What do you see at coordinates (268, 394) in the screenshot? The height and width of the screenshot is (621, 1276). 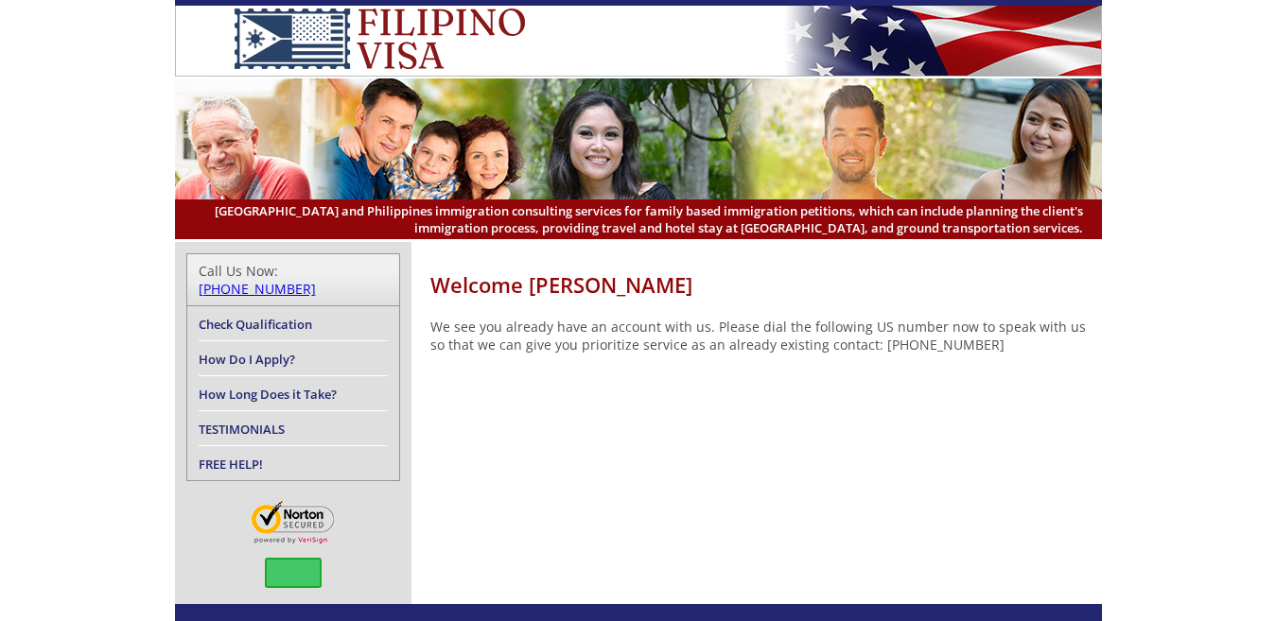 I see `a: How Long Does it Take?` at bounding box center [268, 394].